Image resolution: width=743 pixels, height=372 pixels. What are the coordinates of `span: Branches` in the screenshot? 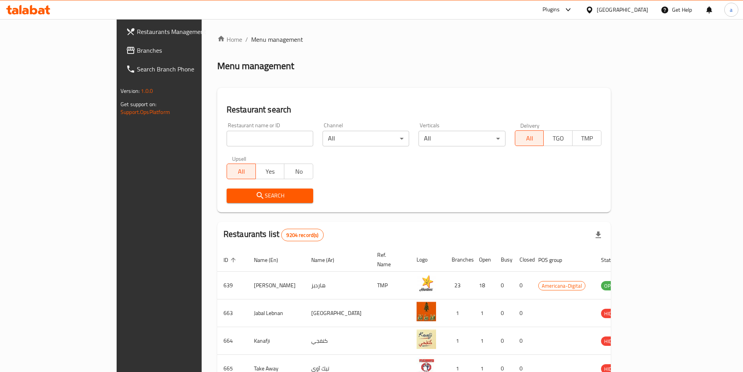 It's located at (186, 50).